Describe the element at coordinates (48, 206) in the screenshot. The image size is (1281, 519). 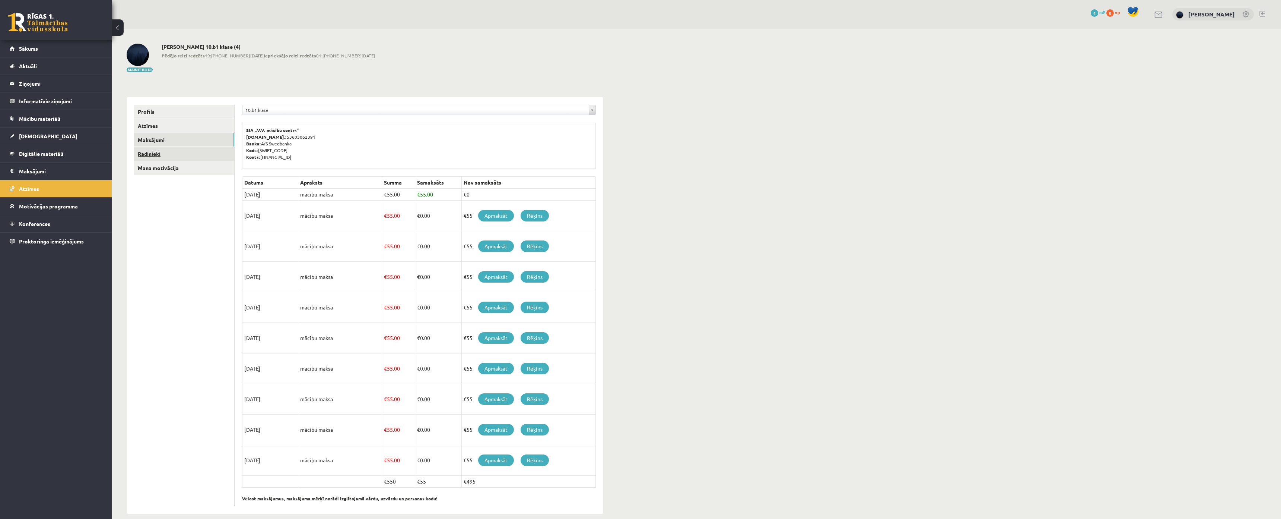
I see `span: Motivācijas programma` at that location.